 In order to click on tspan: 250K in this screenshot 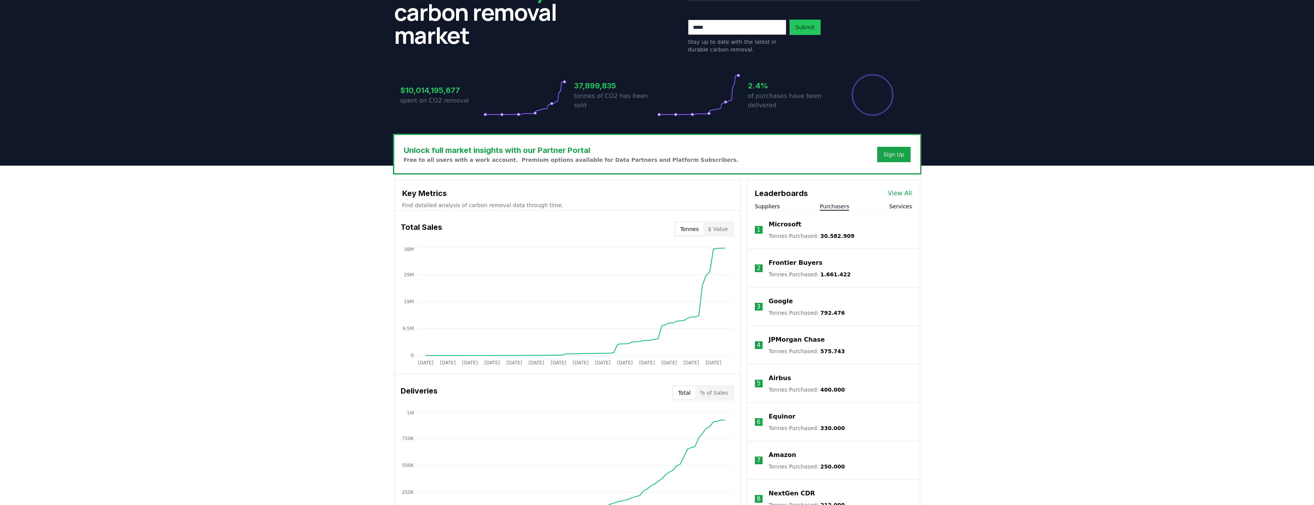, I will do `click(408, 493)`.